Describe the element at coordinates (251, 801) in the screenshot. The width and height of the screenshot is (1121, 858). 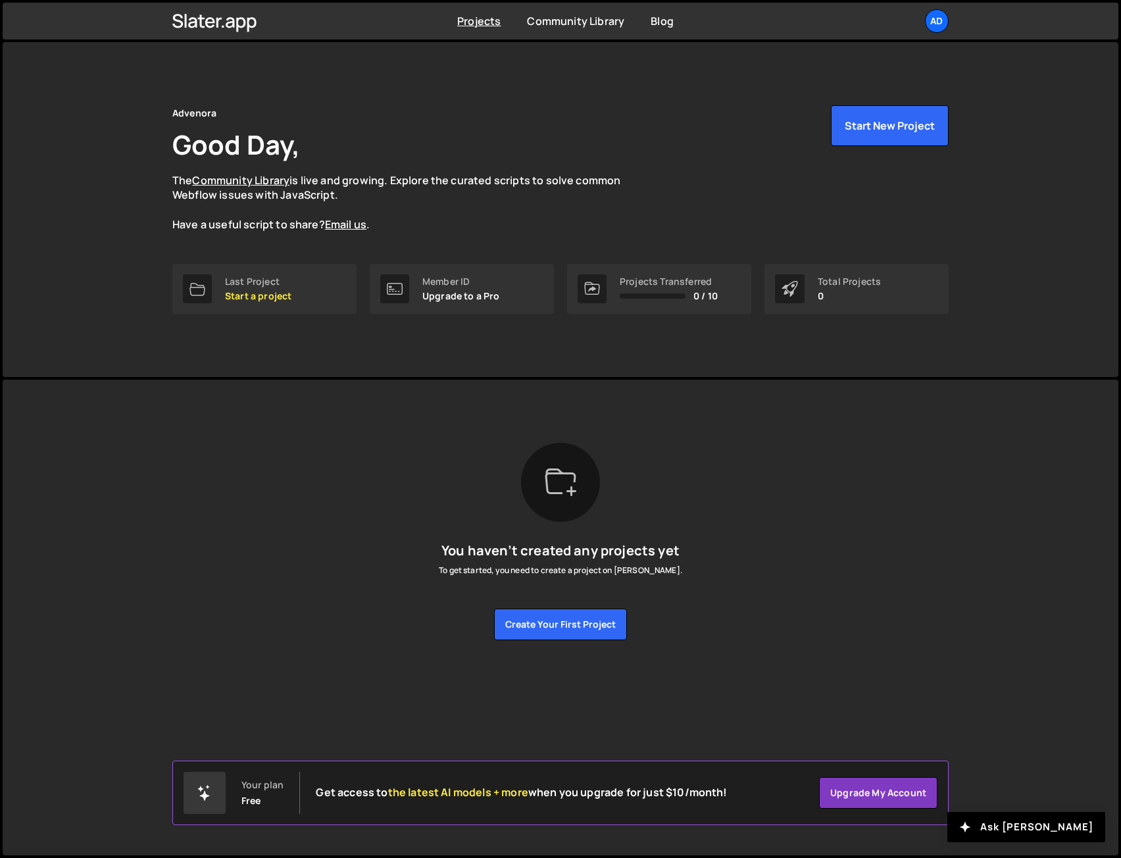
I see `div: Free` at that location.